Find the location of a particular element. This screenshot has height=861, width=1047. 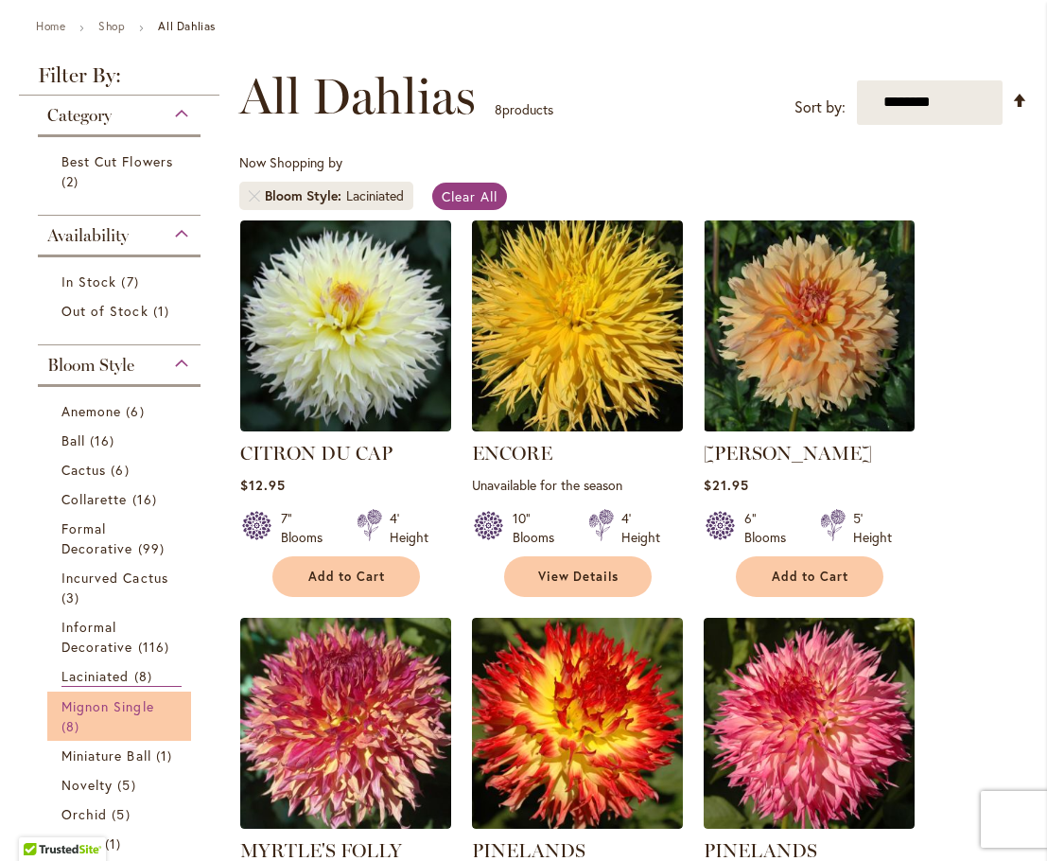

a: Out of Stock 1 is located at coordinates (121, 310).